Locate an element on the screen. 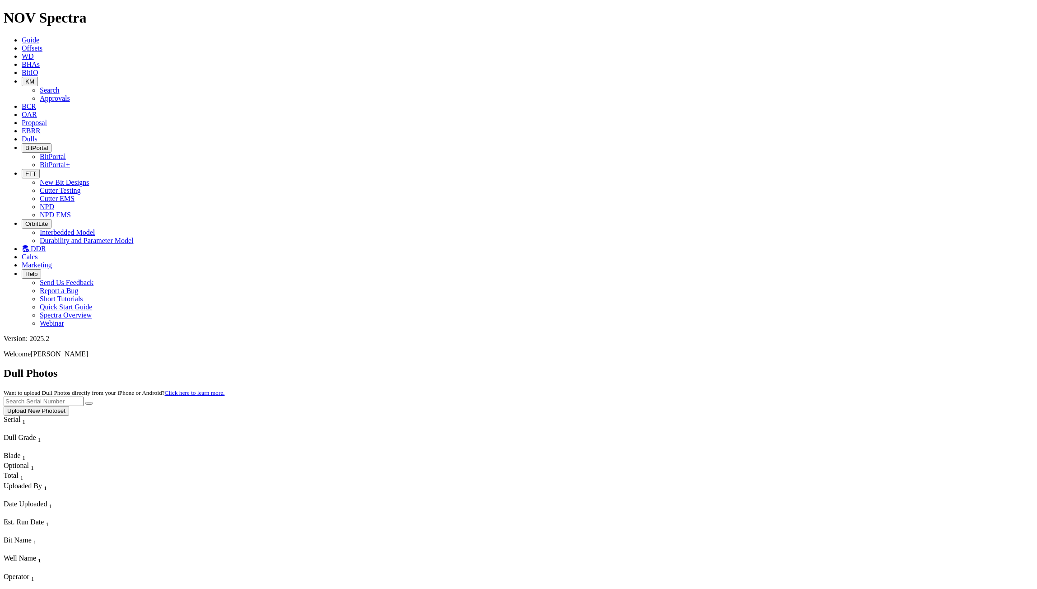  span: FTT is located at coordinates (31, 173).